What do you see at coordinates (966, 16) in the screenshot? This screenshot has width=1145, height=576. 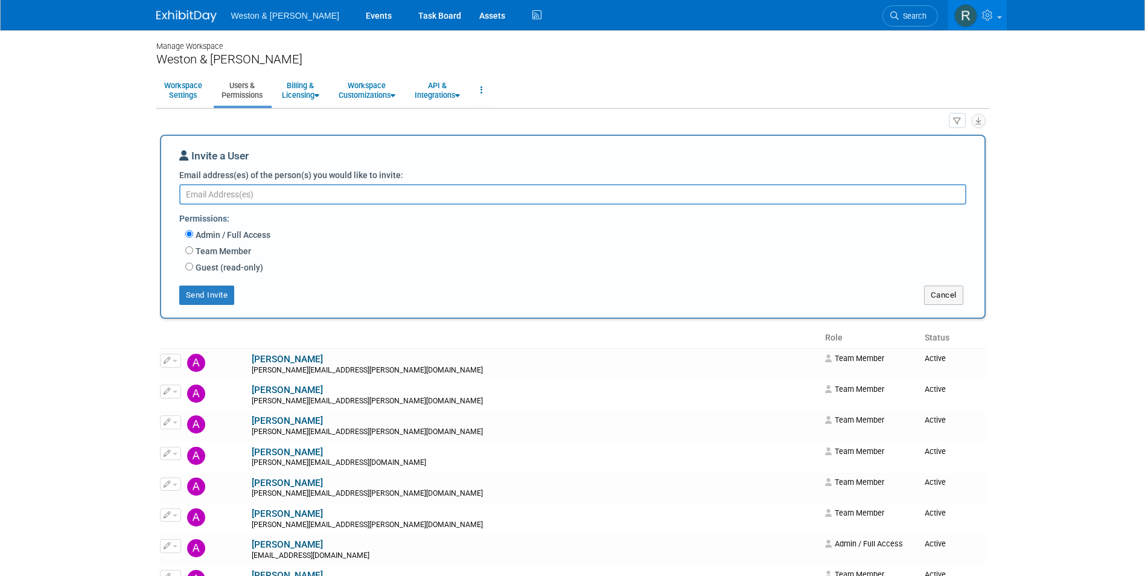 I see `img: Roberta Sinclair` at bounding box center [966, 16].